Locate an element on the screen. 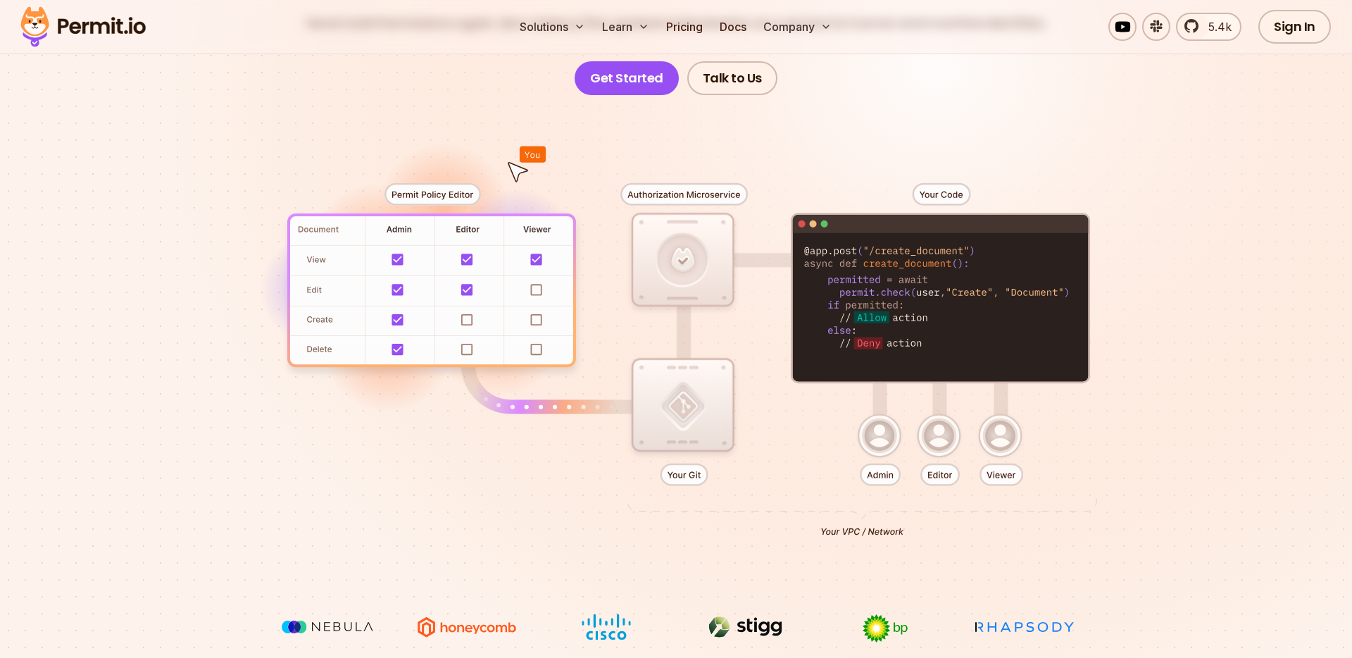 The image size is (1352, 658). img: Cisco is located at coordinates (606, 627).